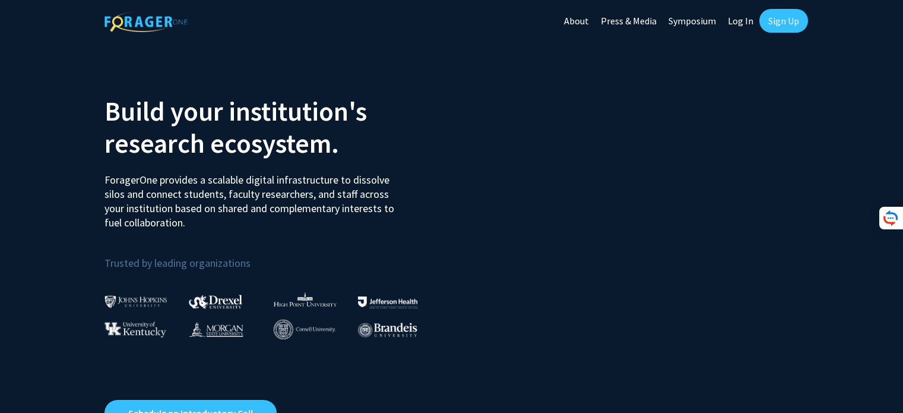  Describe the element at coordinates (388, 330) in the screenshot. I see `img: Brandeis University` at that location.